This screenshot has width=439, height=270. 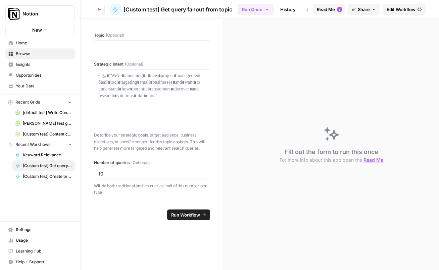 I want to click on span: Run Workflow, so click(x=186, y=215).